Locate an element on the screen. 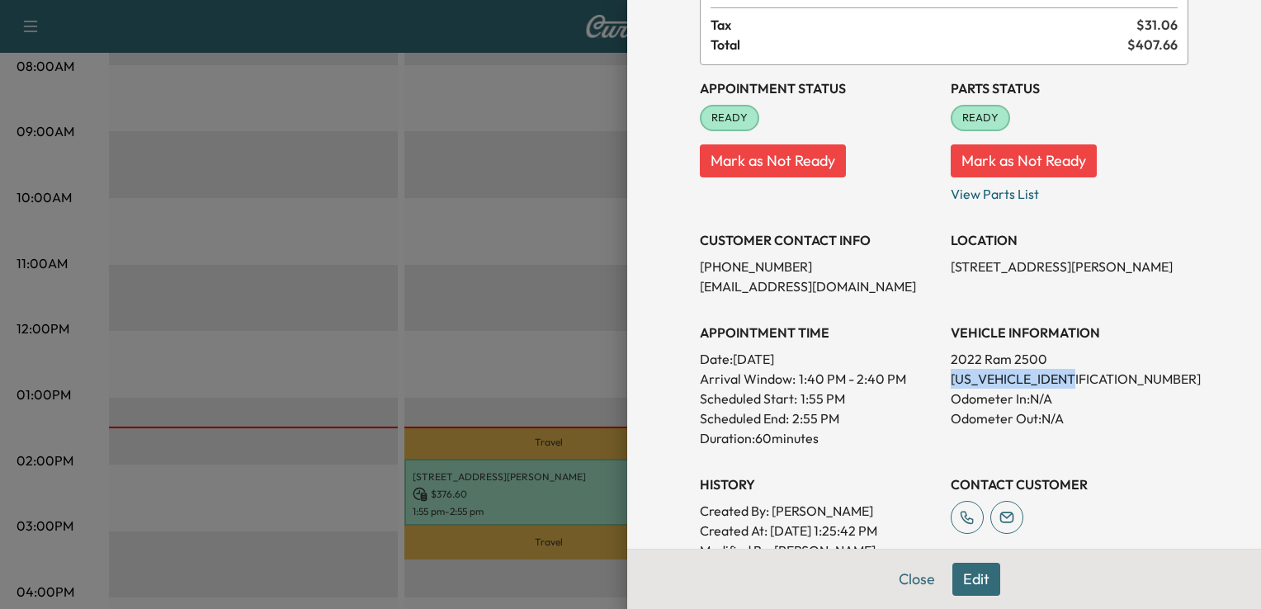 The width and height of the screenshot is (1261, 609). button: Edit is located at coordinates (977, 579).